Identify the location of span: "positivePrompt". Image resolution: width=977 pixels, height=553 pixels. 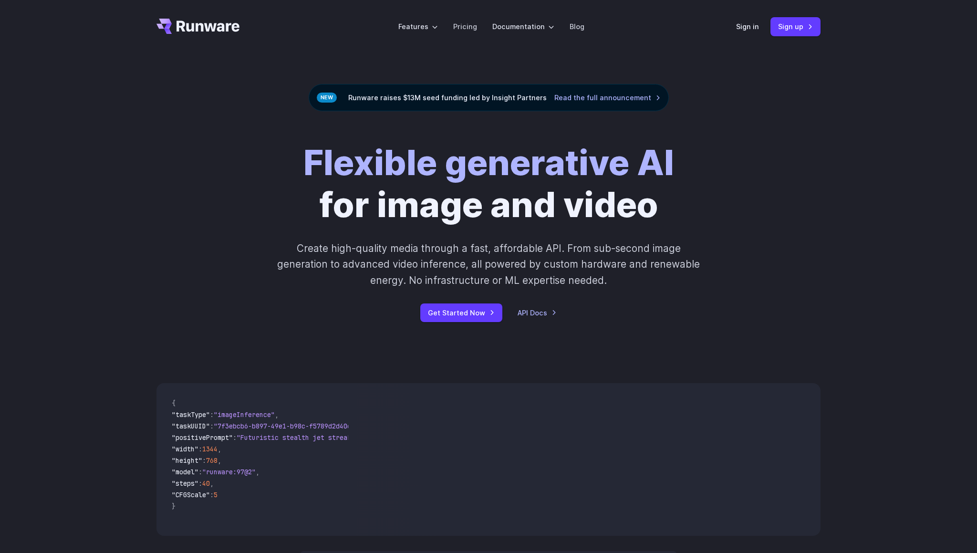
(202, 437).